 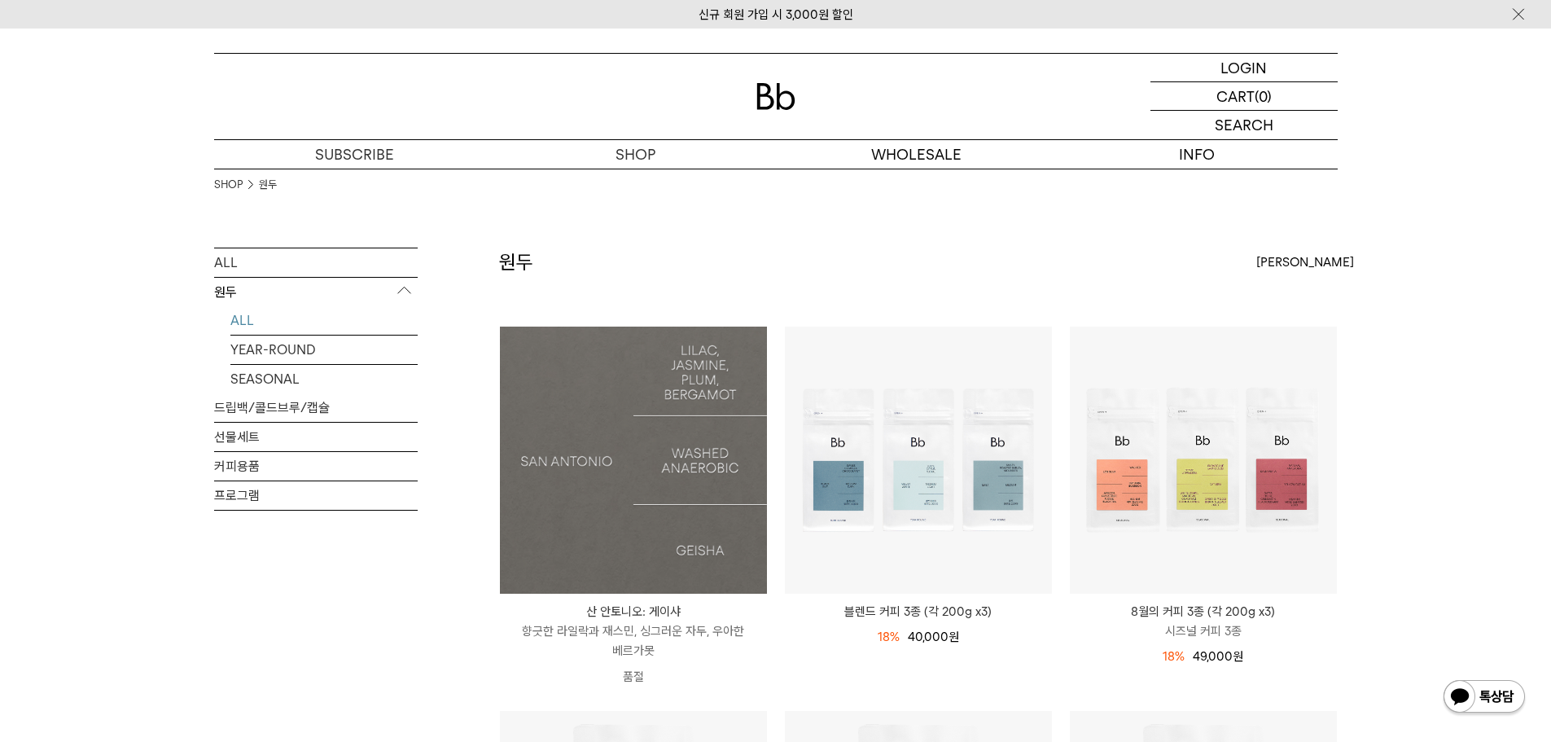 I want to click on p: 블렌드 커피 3종 (각 200g x3), so click(x=919, y=612).